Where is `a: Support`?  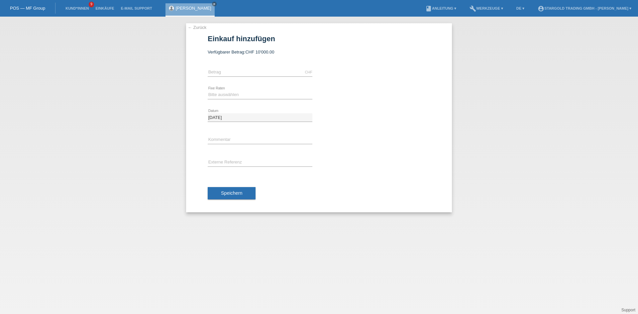 a: Support is located at coordinates (628, 310).